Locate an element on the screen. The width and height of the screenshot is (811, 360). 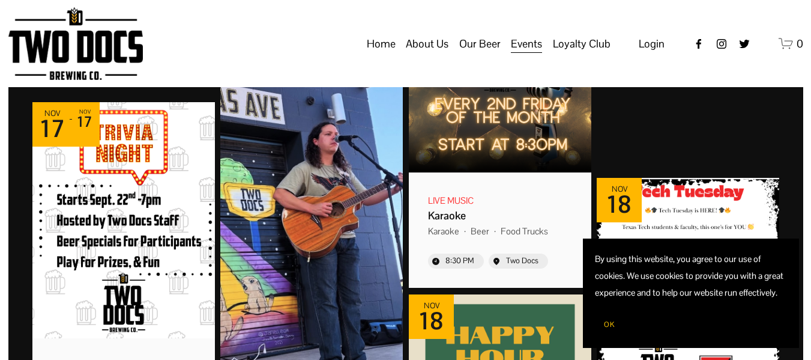
a: Home is located at coordinates (381, 44).